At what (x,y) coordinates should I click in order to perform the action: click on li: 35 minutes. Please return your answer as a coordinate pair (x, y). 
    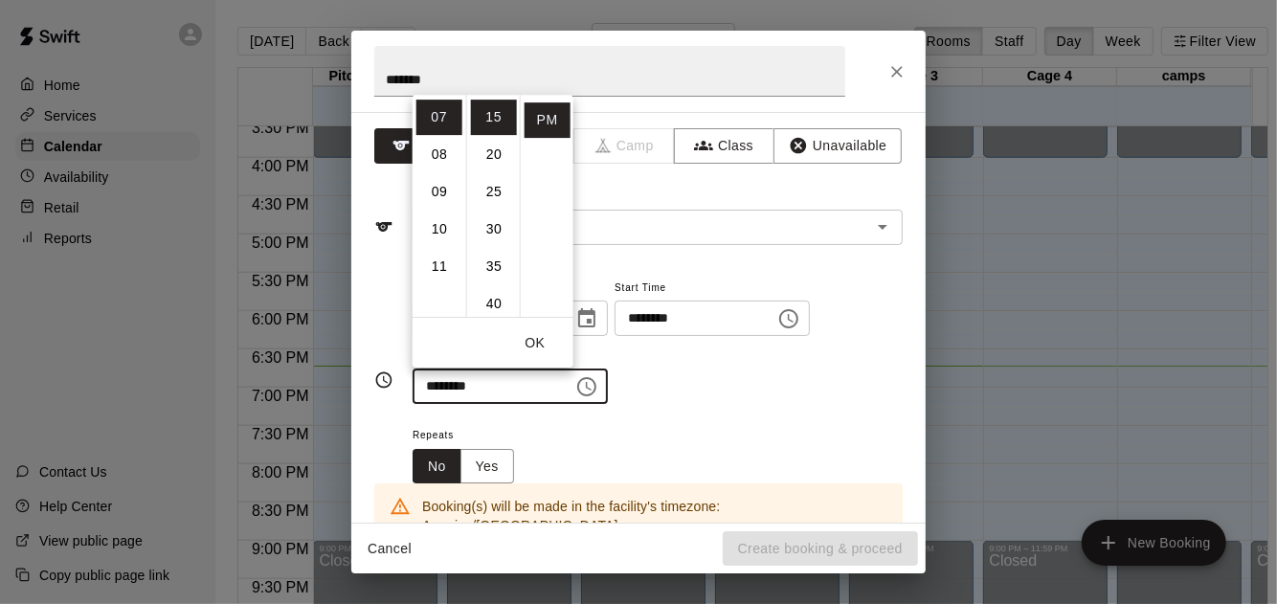
    Looking at the image, I should click on (494, 266).